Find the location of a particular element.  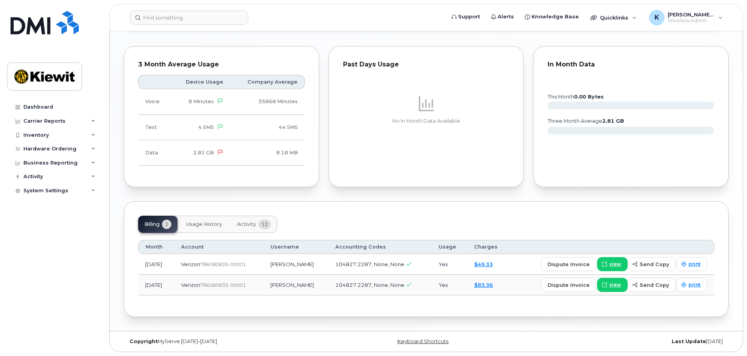

span: Quicklinks is located at coordinates (614, 18).